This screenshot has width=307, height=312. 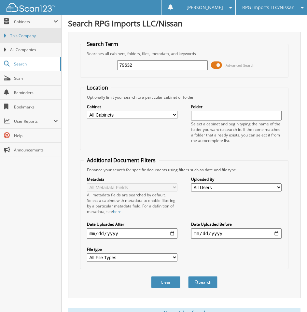 I want to click on legend: Additional Document Filters, so click(x=121, y=160).